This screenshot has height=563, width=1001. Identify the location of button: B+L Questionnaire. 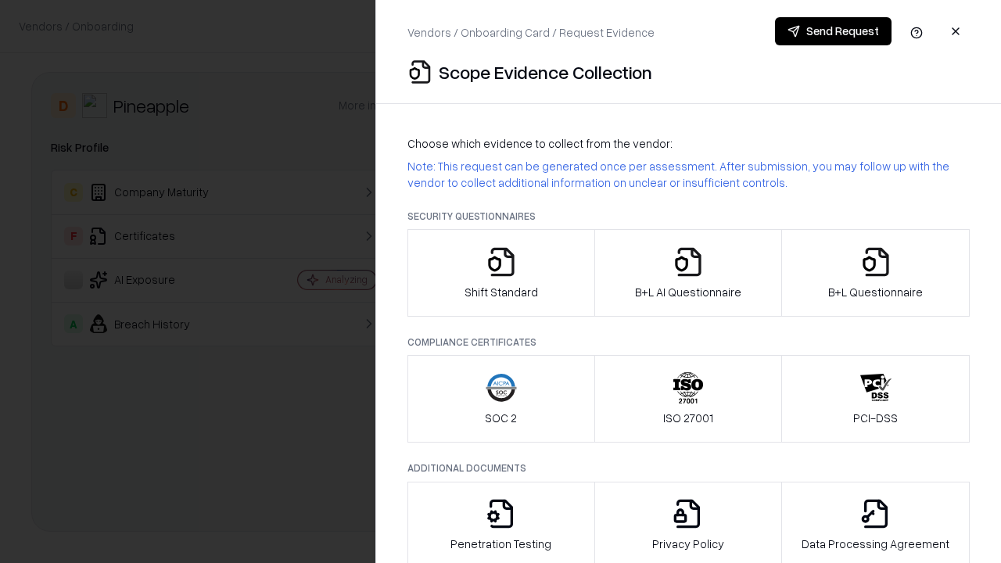
(875, 273).